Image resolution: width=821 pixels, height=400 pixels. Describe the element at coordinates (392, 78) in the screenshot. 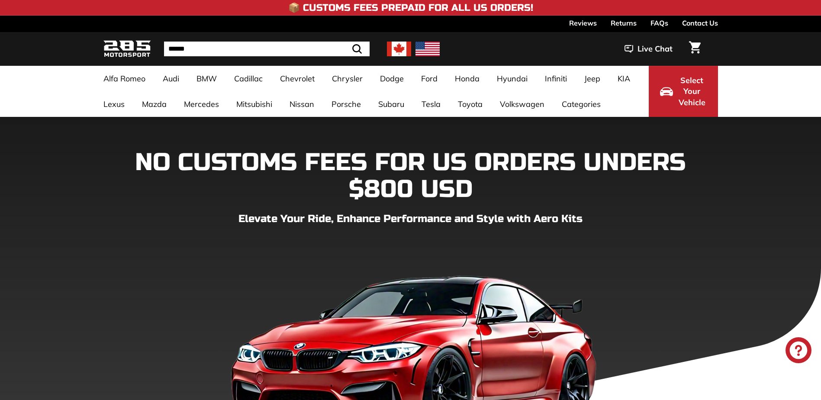

I see `a: Dodge` at that location.